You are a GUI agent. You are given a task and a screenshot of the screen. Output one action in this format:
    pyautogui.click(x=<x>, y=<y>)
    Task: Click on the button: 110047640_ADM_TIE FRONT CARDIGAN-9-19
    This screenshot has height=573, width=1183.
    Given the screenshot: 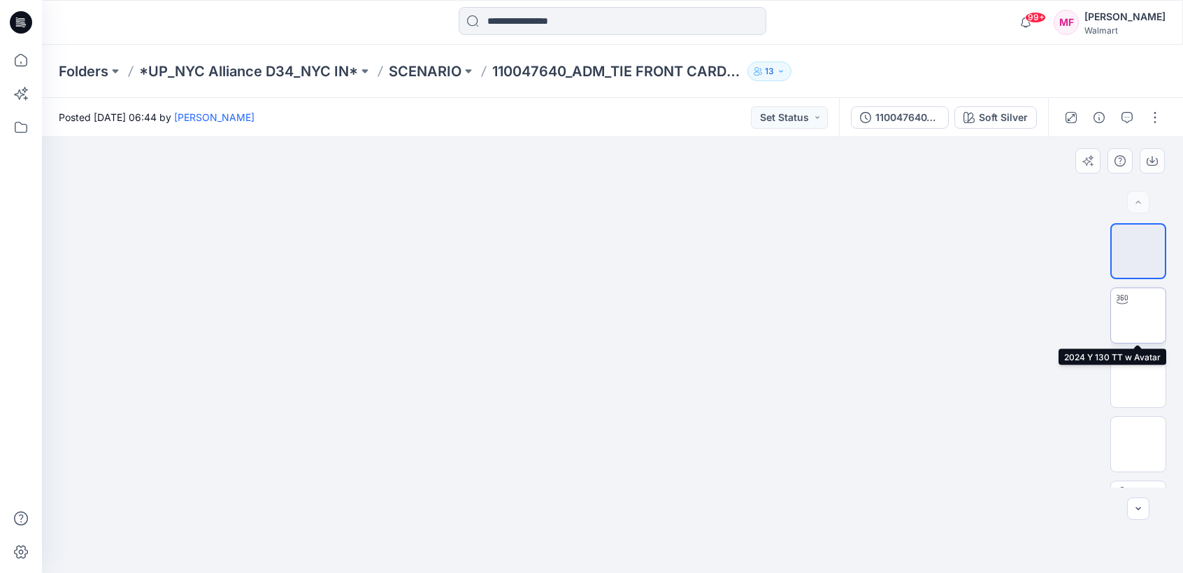 What is the action you would take?
    pyautogui.click(x=900, y=118)
    